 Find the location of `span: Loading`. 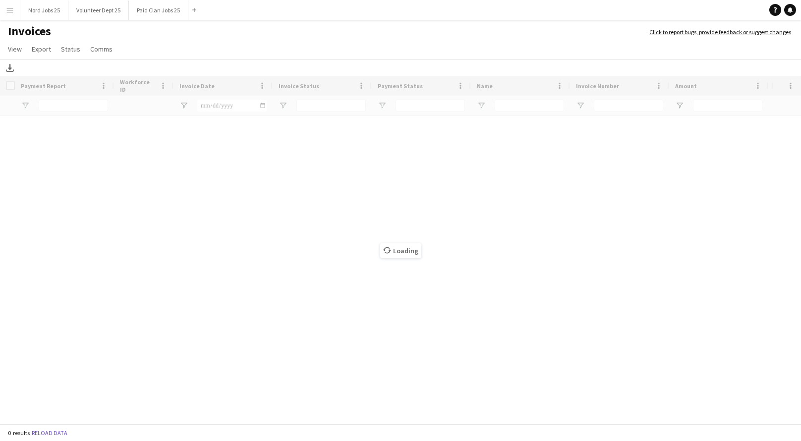

span: Loading is located at coordinates (400, 251).